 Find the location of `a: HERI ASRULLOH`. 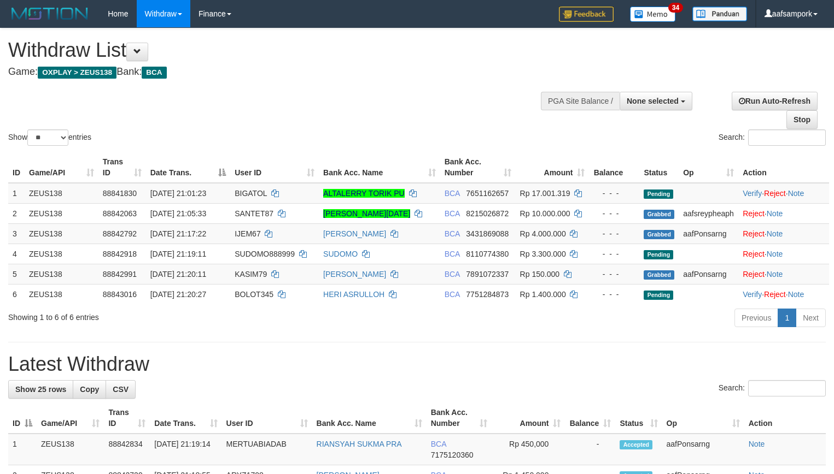

a: HERI ASRULLOH is located at coordinates (354, 295).